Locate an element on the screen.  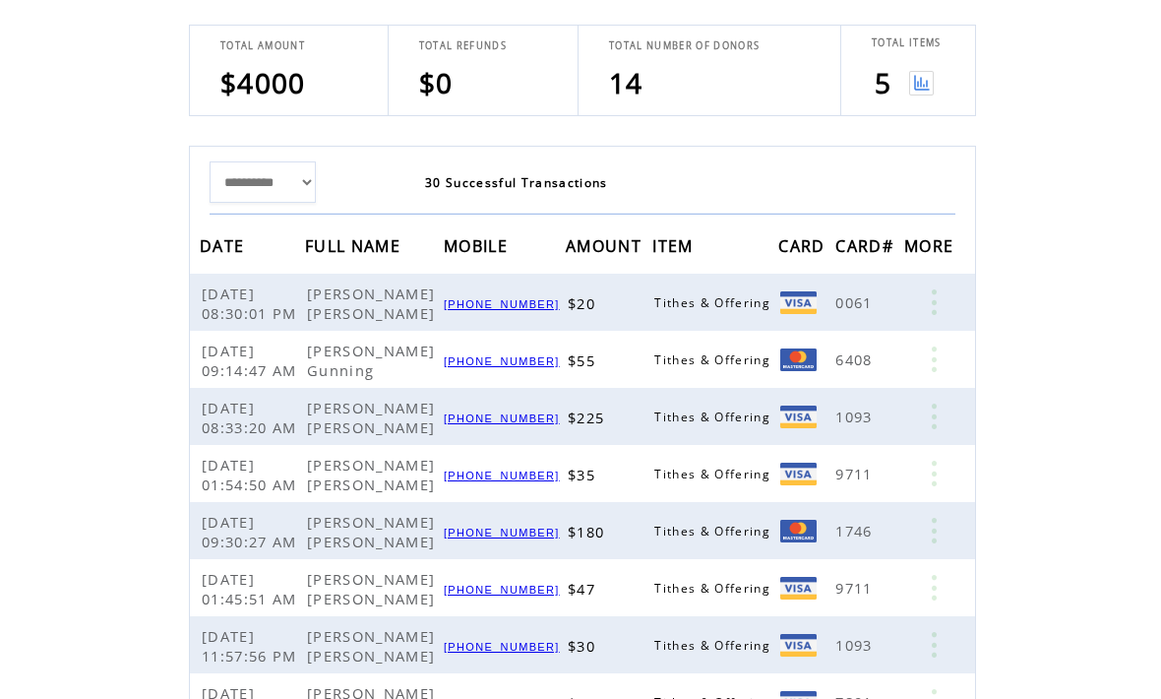
span: $225 is located at coordinates (588, 418).